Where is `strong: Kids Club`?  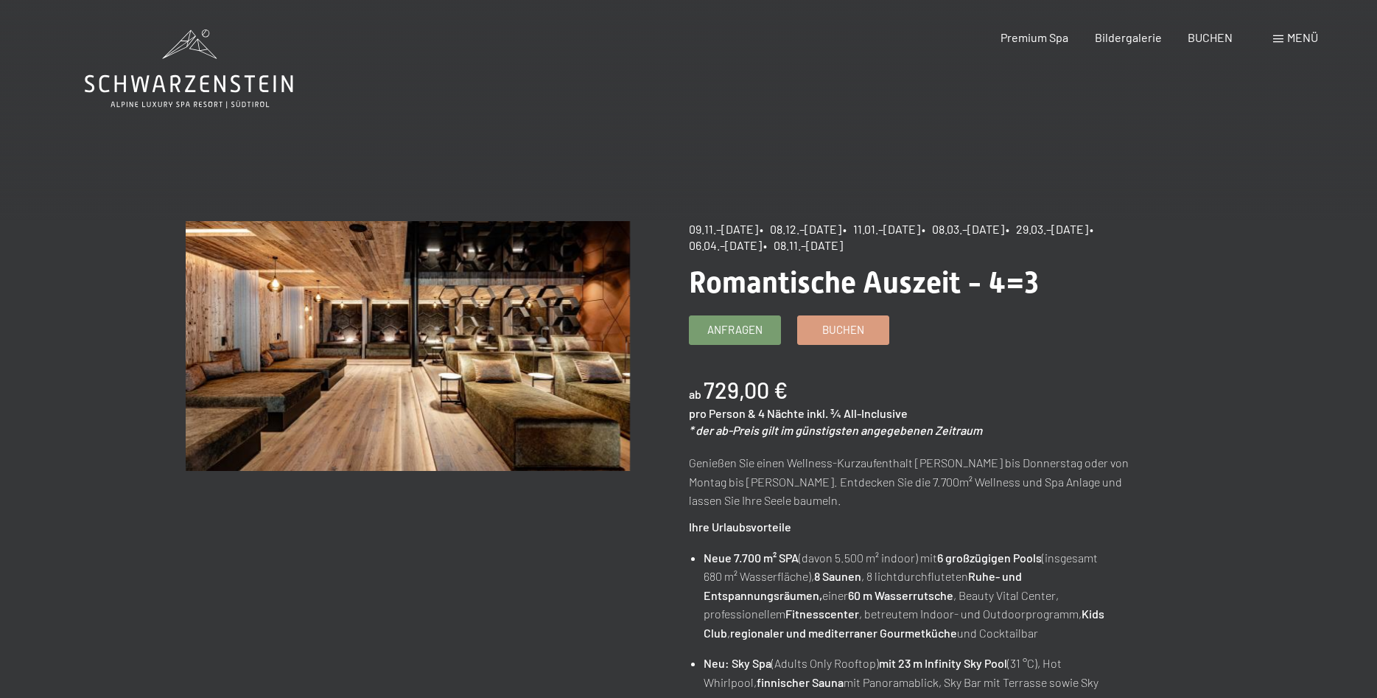 strong: Kids Club is located at coordinates (904, 623).